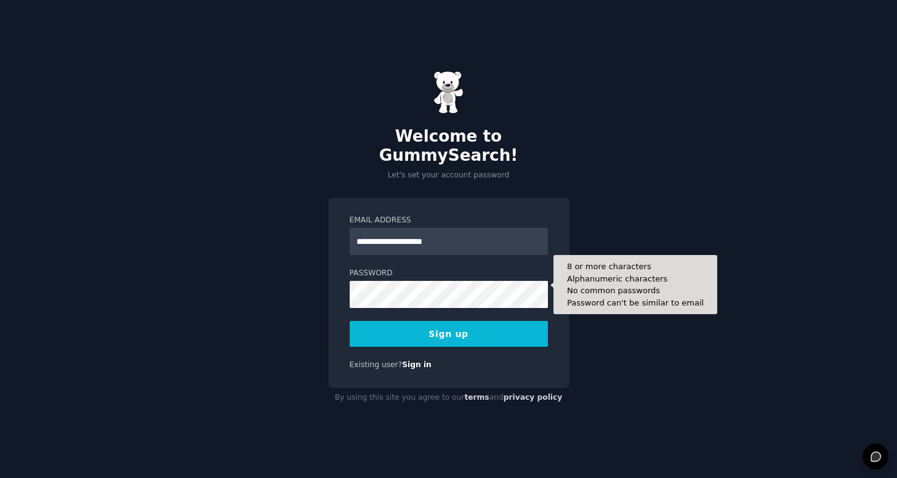 Image resolution: width=897 pixels, height=478 pixels. What do you see at coordinates (477, 397) in the screenshot?
I see `a: terms` at bounding box center [477, 397].